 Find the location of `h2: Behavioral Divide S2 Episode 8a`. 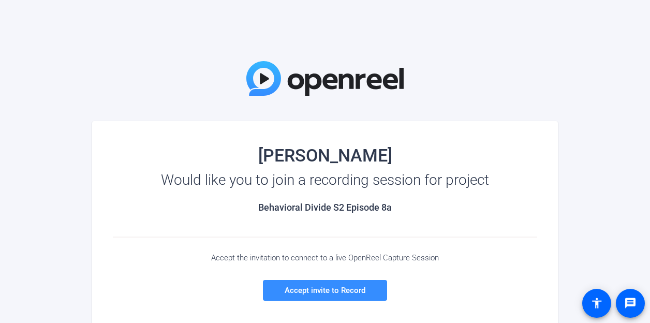

h2: Behavioral Divide S2 Episode 8a is located at coordinates (325, 208).